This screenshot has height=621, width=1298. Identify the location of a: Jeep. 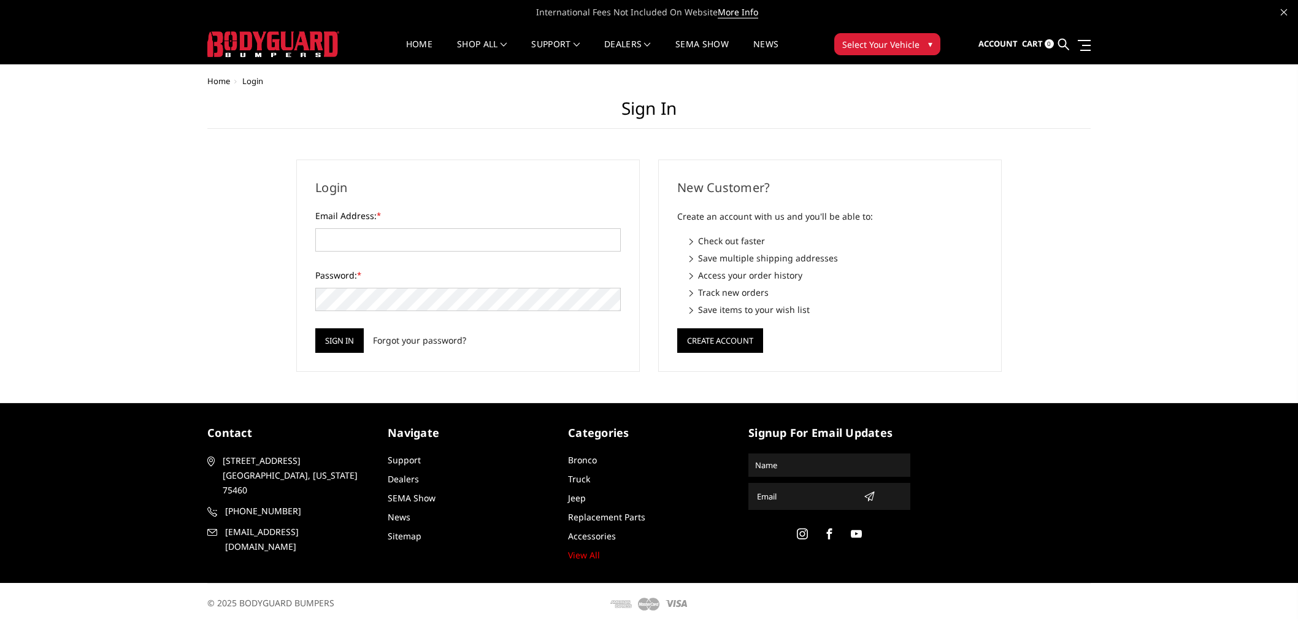
(577, 497).